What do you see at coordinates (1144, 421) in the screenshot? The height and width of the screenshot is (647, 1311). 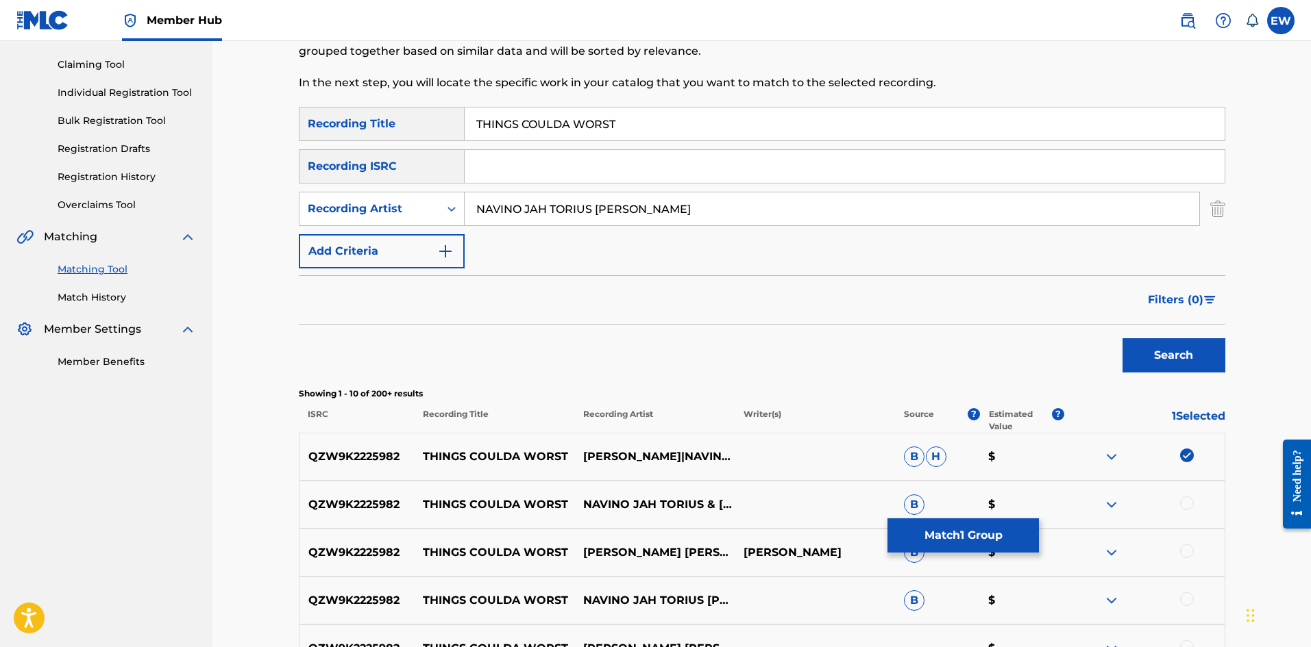 I see `p: 1 Selected` at bounding box center [1144, 421].